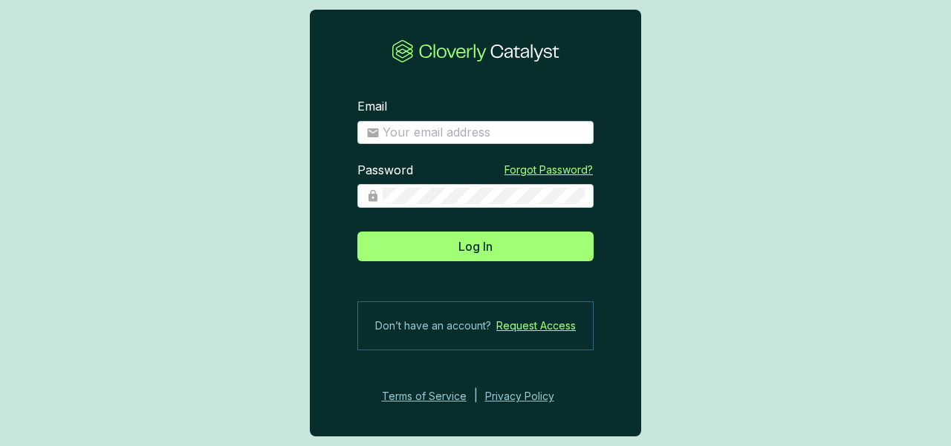 The image size is (951, 446). What do you see at coordinates (535, 326) in the screenshot?
I see `a: Request Access` at bounding box center [535, 326].